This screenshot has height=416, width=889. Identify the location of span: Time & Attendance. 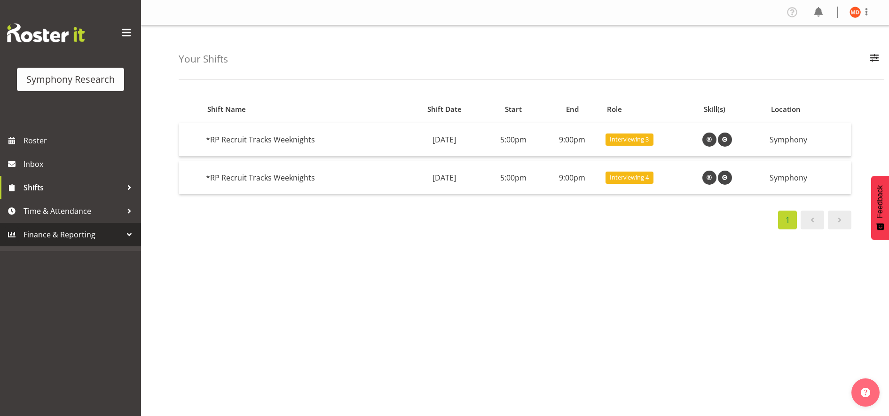
(73, 211).